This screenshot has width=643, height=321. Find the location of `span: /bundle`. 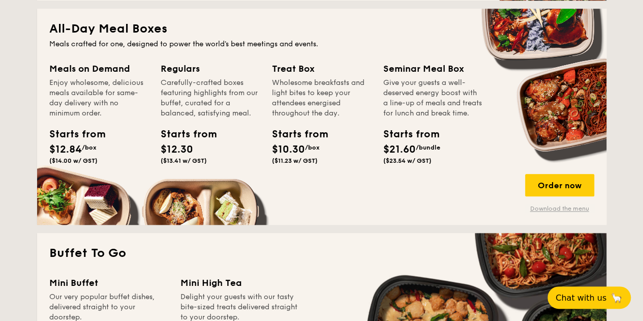

span: /bundle is located at coordinates (428, 147).